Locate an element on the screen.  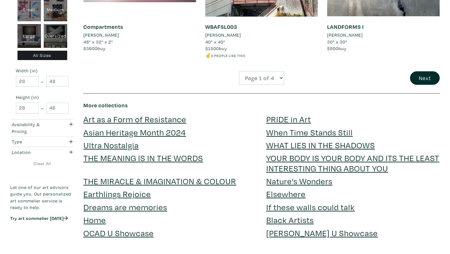
a: Dreams are memories is located at coordinates (125, 207).